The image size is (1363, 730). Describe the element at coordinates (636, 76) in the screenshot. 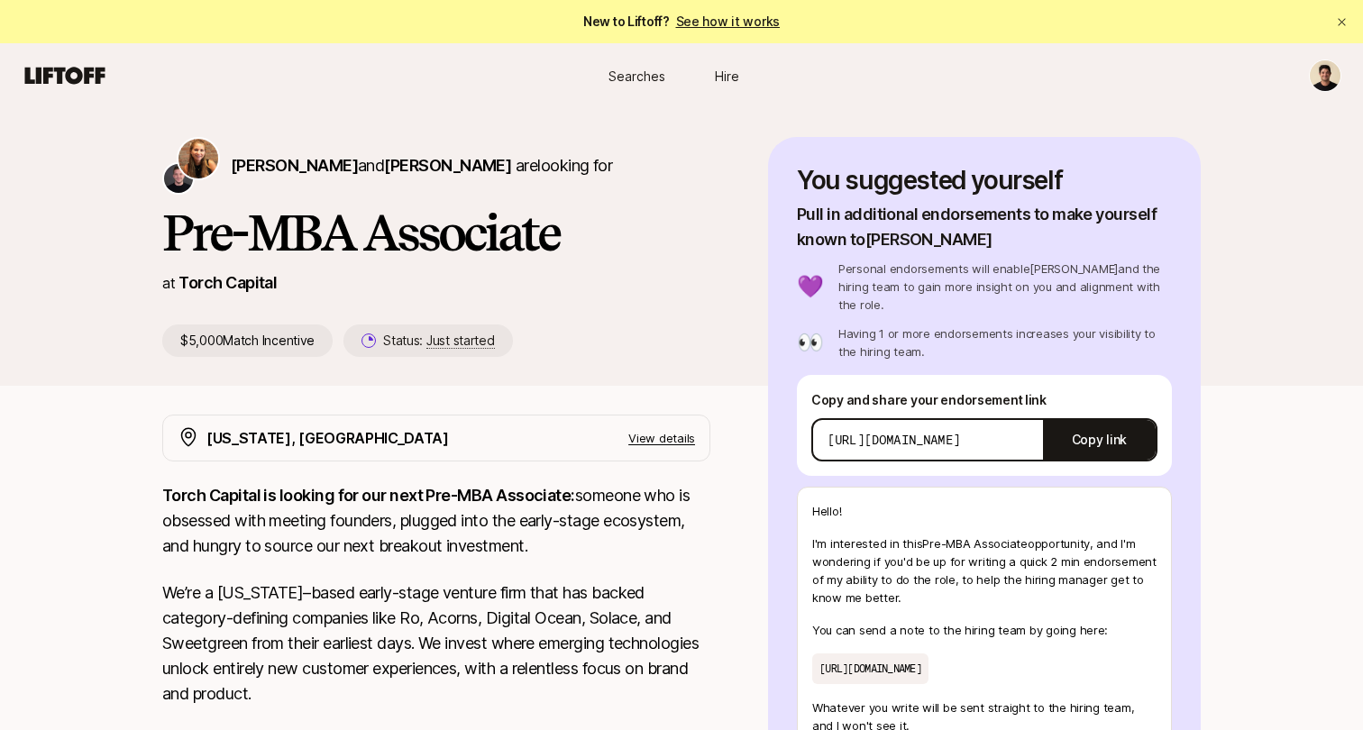

I see `span: Searches` at that location.